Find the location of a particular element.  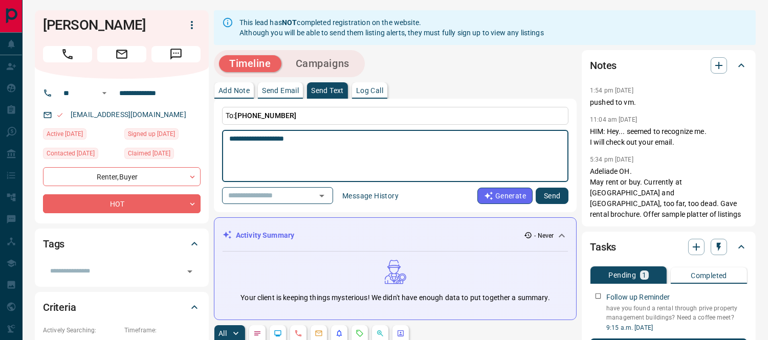

svg: Lead Browsing Activity is located at coordinates (278, 334).